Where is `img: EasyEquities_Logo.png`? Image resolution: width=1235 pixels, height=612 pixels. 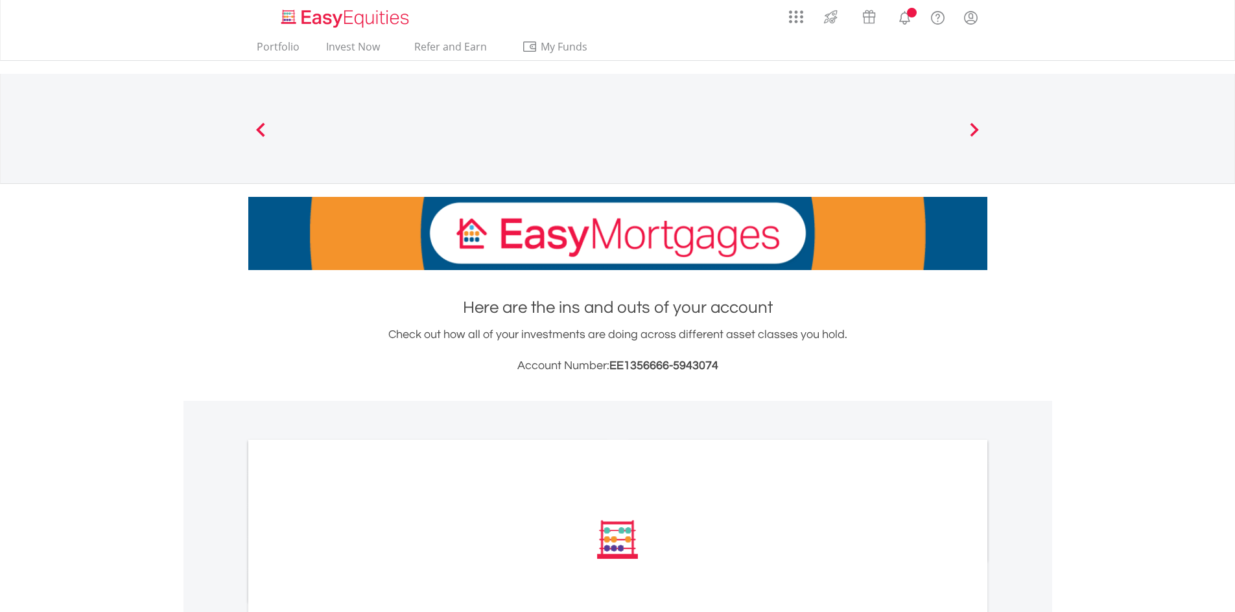 img: EasyEquities_Logo.png is located at coordinates (346, 18).